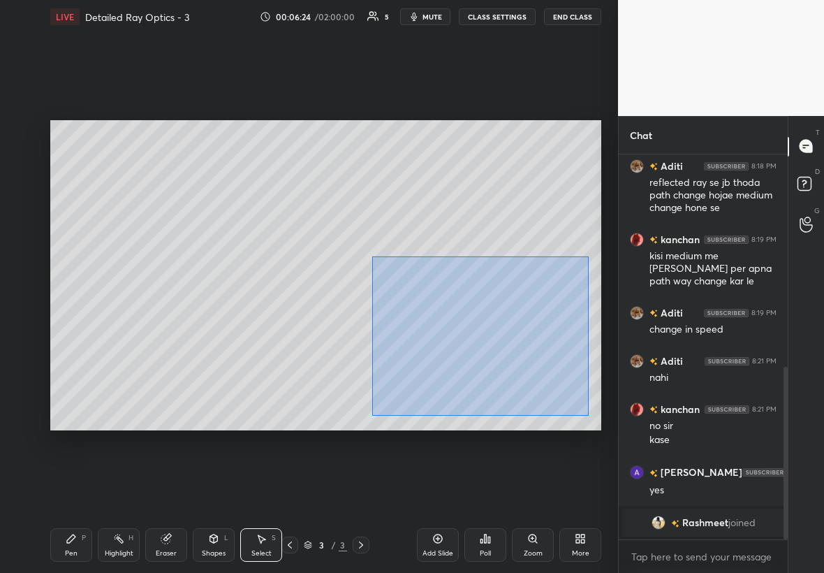 The width and height of the screenshot is (824, 573). Describe the element at coordinates (65, 17) in the screenshot. I see `div: LIVE` at that location.